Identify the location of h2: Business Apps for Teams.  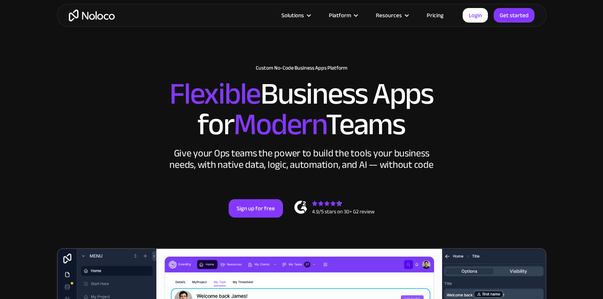
(301, 109).